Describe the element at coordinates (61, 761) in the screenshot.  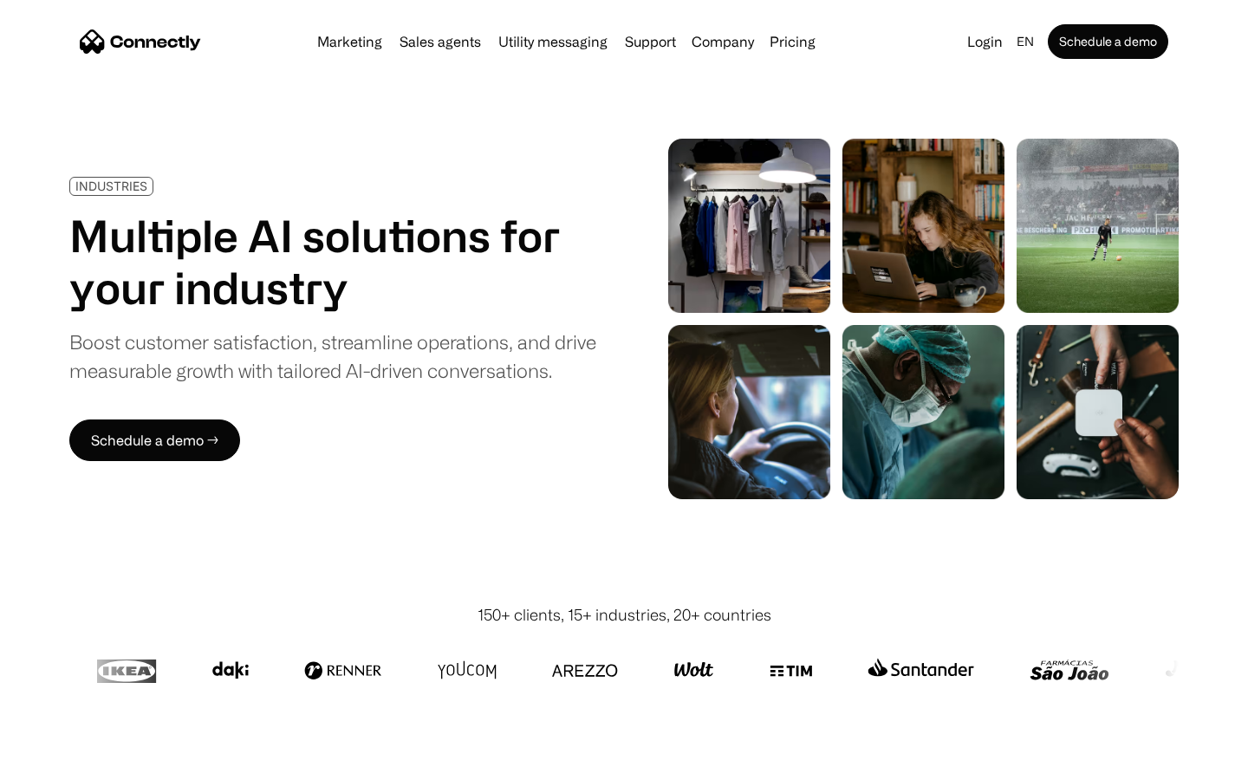
I see `aside: Language selected: English` at that location.